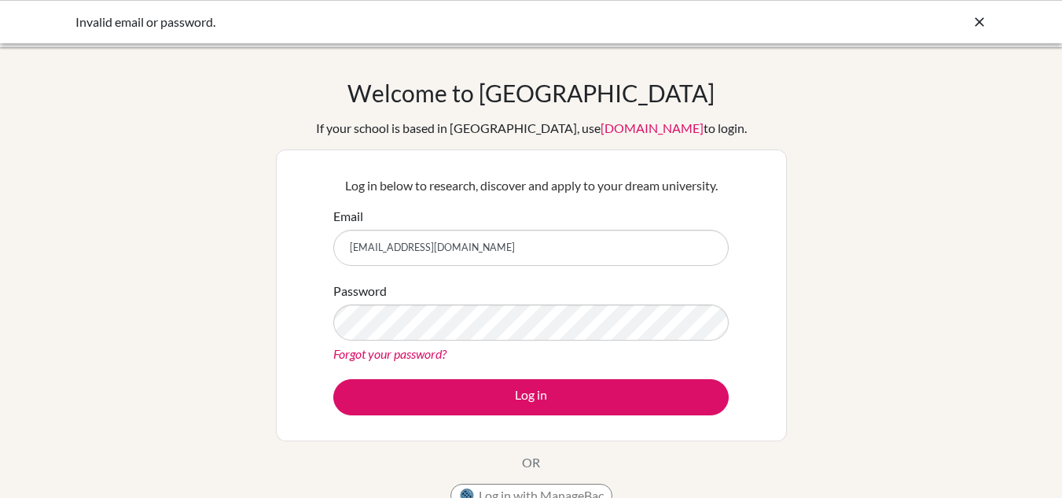  Describe the element at coordinates (531, 186) in the screenshot. I see `p: Log in below to research, discover and apply to your dream university.` at that location.